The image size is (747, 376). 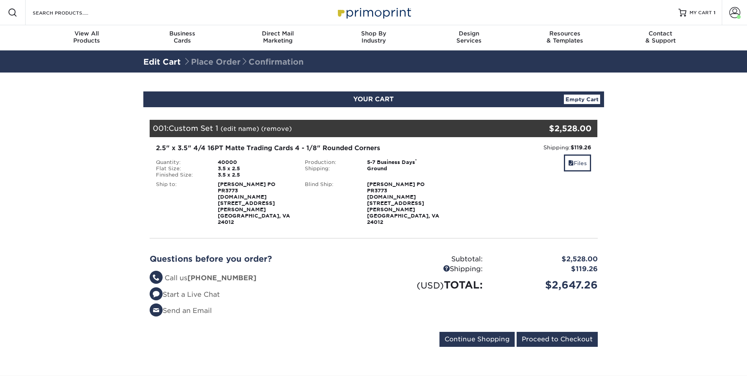 What do you see at coordinates (557, 339) in the screenshot?
I see `input: Proceed to Checkout` at bounding box center [557, 339].